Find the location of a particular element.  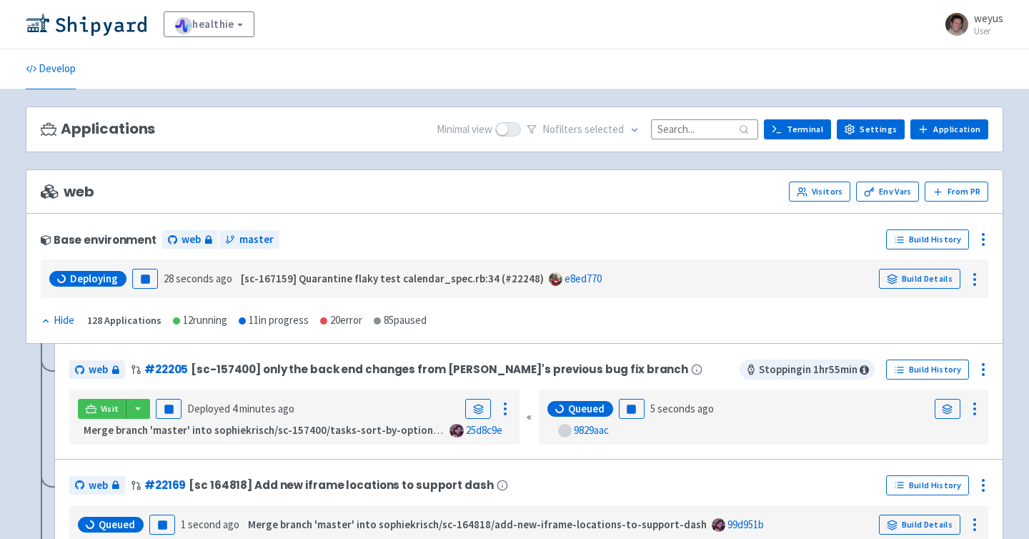

a: 9829aac is located at coordinates (591, 430).